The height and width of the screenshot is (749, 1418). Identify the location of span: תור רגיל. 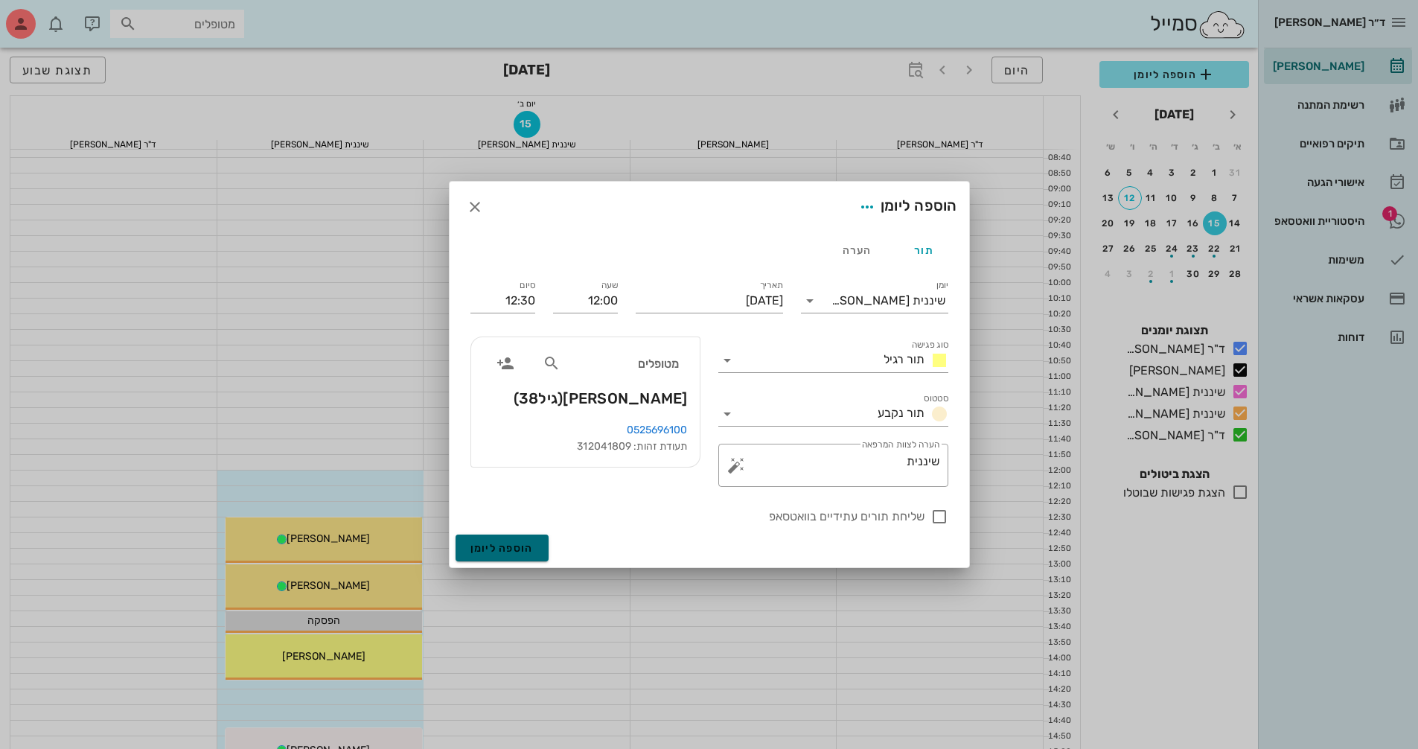
(903, 359).